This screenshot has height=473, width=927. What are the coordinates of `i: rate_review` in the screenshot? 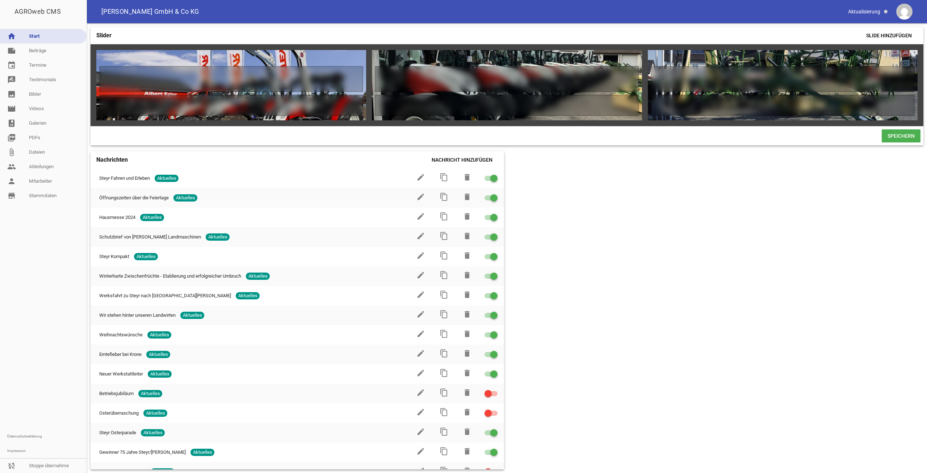 It's located at (12, 80).